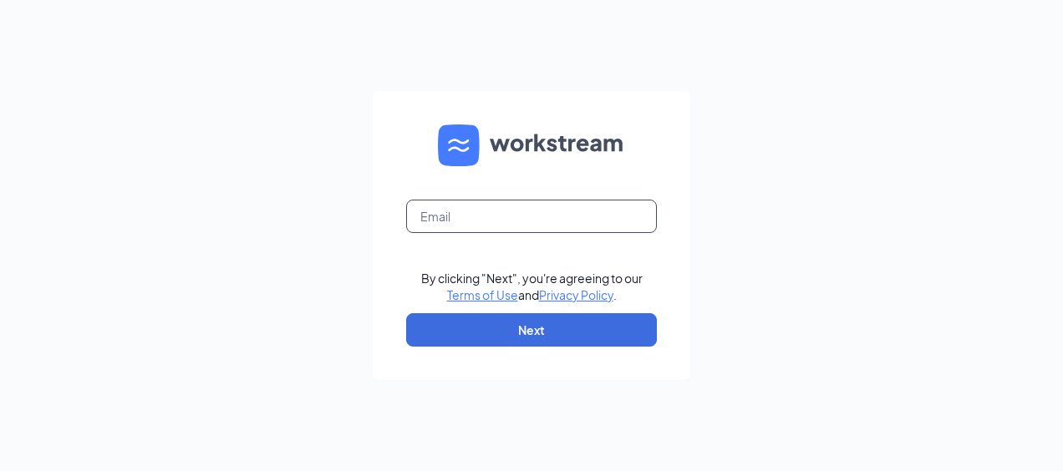 This screenshot has height=471, width=1063. What do you see at coordinates (531, 330) in the screenshot?
I see `button: Next` at bounding box center [531, 330].